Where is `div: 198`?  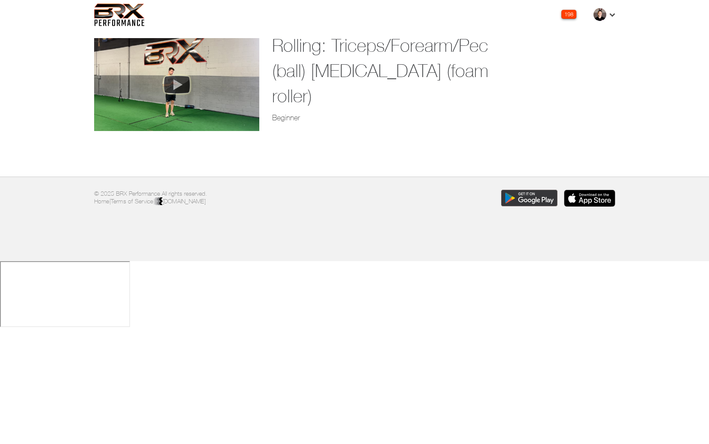 div: 198 is located at coordinates (568, 14).